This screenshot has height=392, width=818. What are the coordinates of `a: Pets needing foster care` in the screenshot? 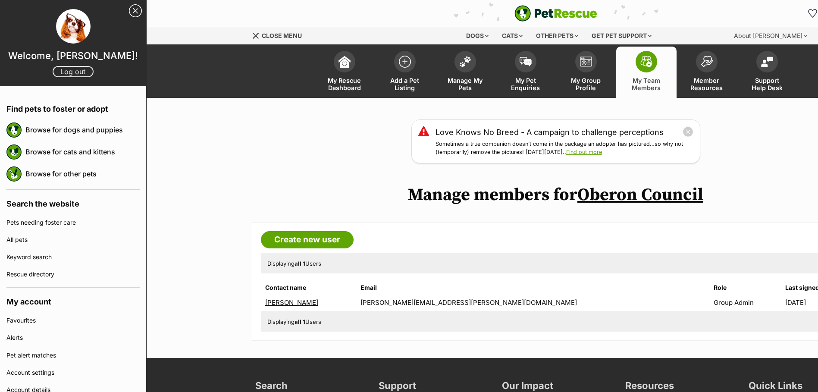 It's located at (73, 223).